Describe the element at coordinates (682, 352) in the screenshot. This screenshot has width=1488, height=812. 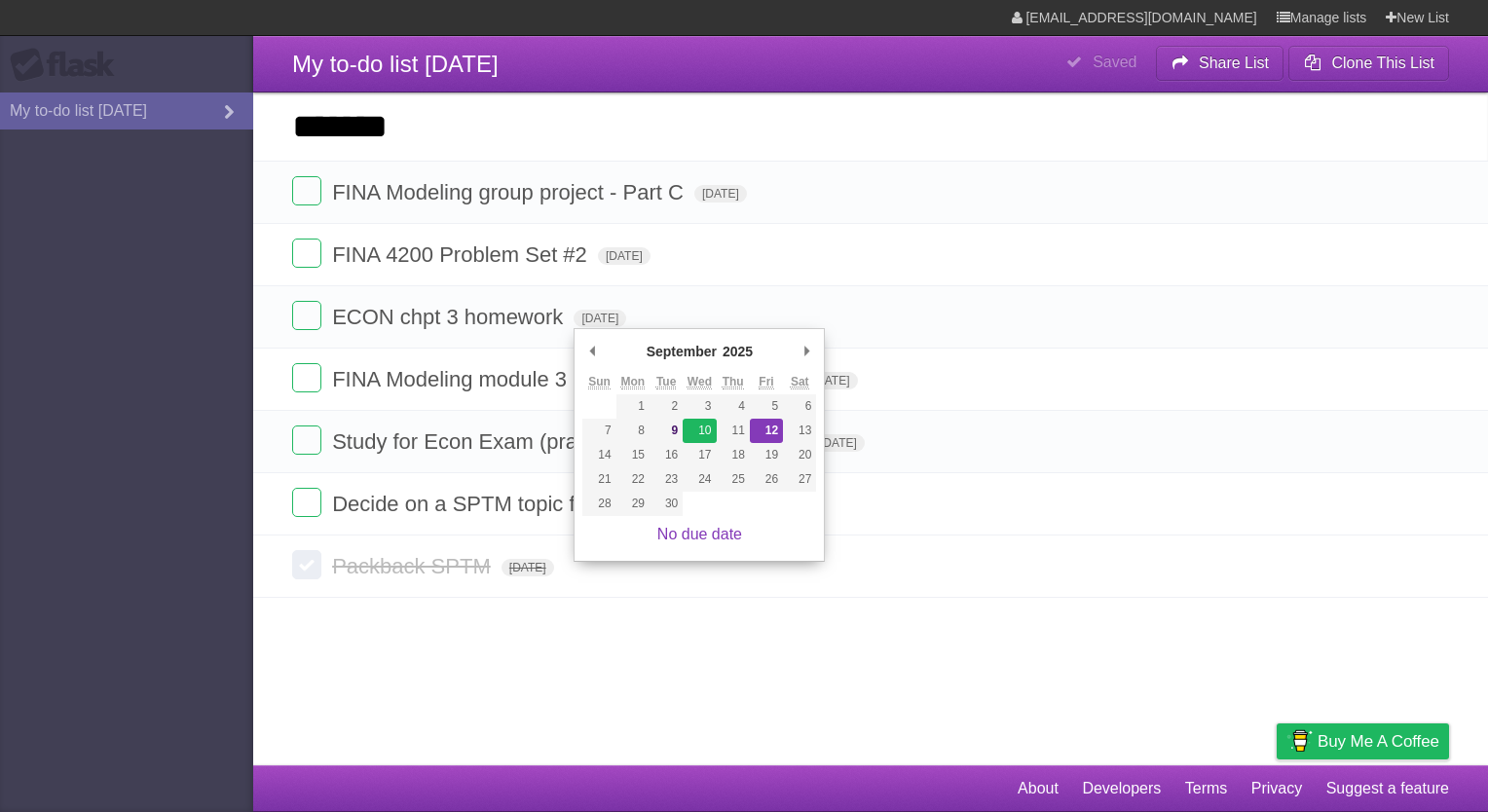
I see `div: September` at that location.